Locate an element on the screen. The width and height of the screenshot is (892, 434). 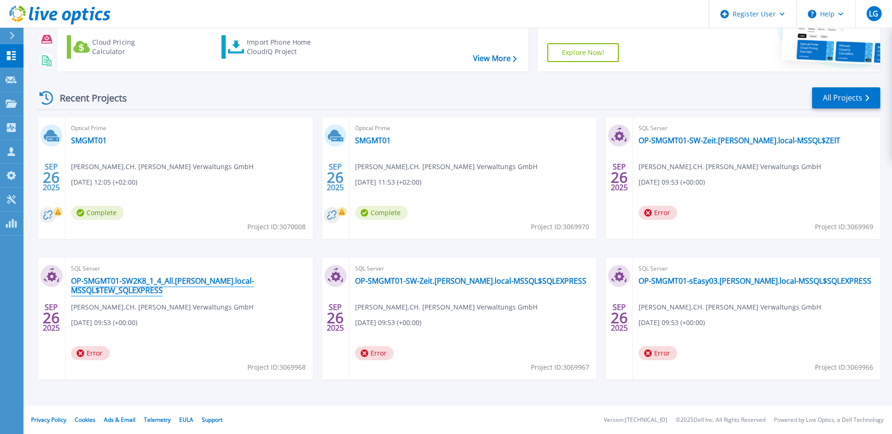
li: Powered by Live Optics, a Dell Technology is located at coordinates (828, 420).